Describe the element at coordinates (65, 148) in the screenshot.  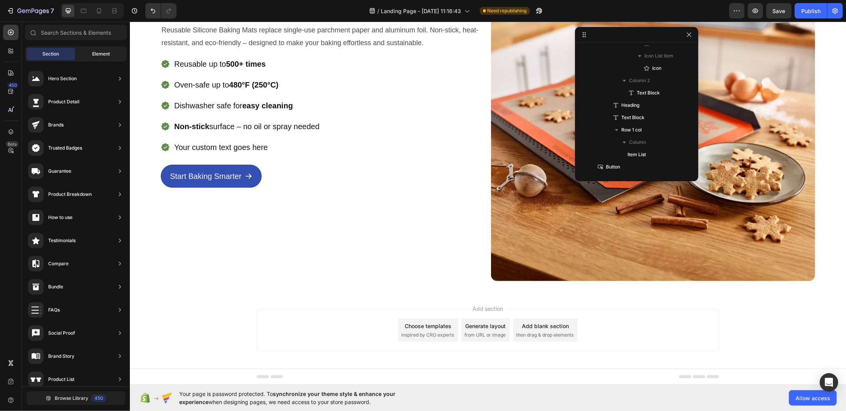
I see `div: Trusted Badges` at that location.